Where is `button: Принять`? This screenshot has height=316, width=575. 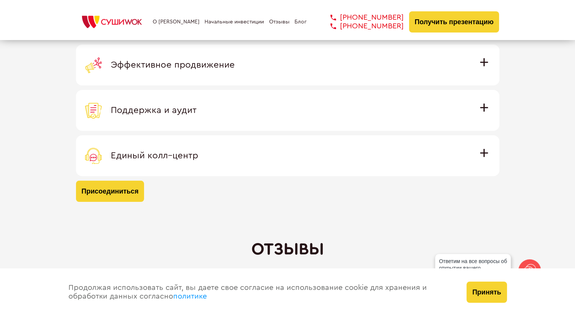
button: Принять is located at coordinates (486, 292).